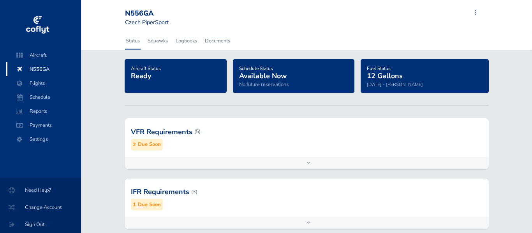 The width and height of the screenshot is (532, 233). Describe the element at coordinates (44, 55) in the screenshot. I see `span: Aircraft` at that location.